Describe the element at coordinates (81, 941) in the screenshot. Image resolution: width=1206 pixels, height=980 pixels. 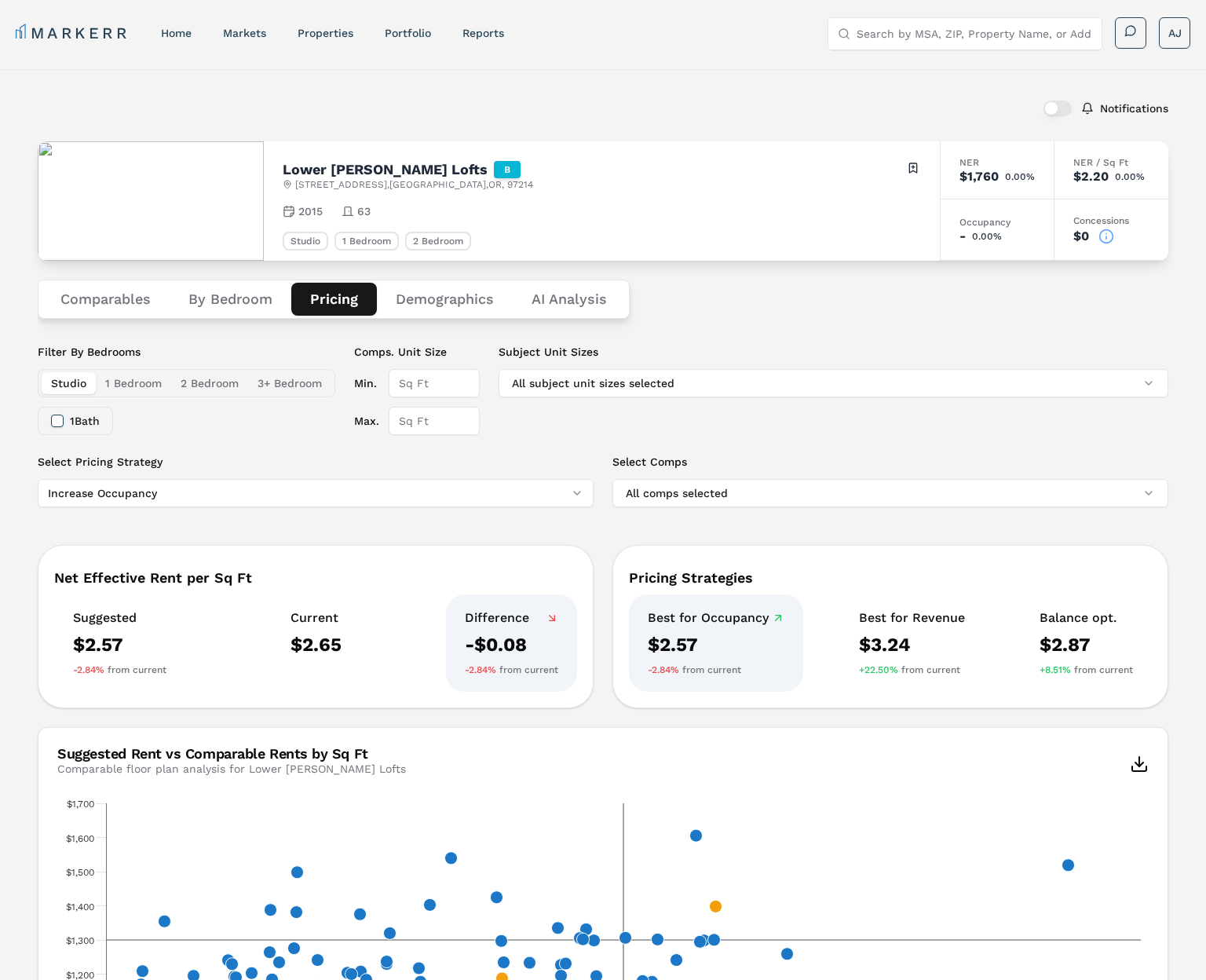
I see `text: $1,300` at that location.